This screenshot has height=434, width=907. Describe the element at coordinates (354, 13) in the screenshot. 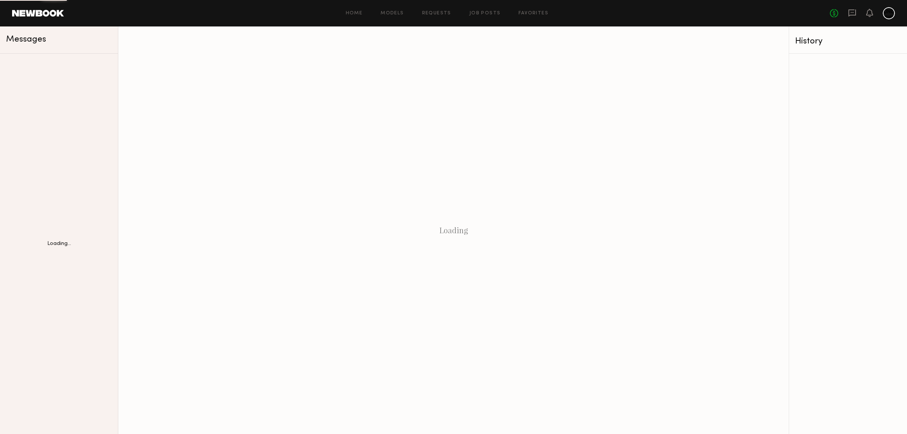

I see `a: Home` at that location.